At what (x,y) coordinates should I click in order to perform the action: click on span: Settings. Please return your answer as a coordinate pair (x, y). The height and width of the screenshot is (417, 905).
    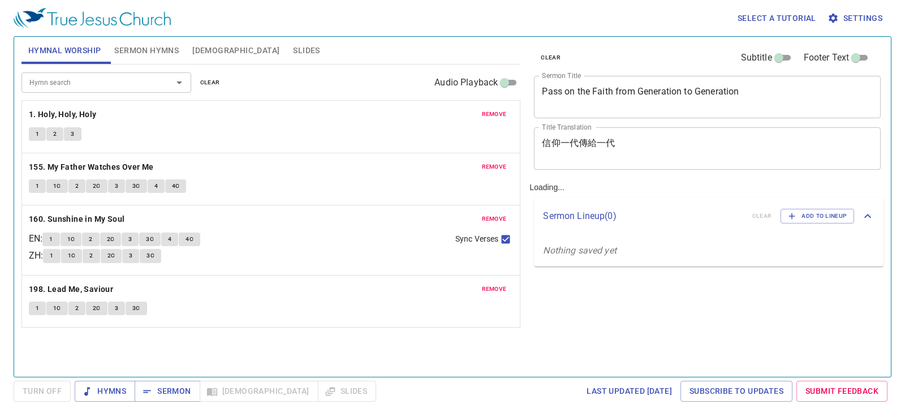
    Looking at the image, I should click on (856, 18).